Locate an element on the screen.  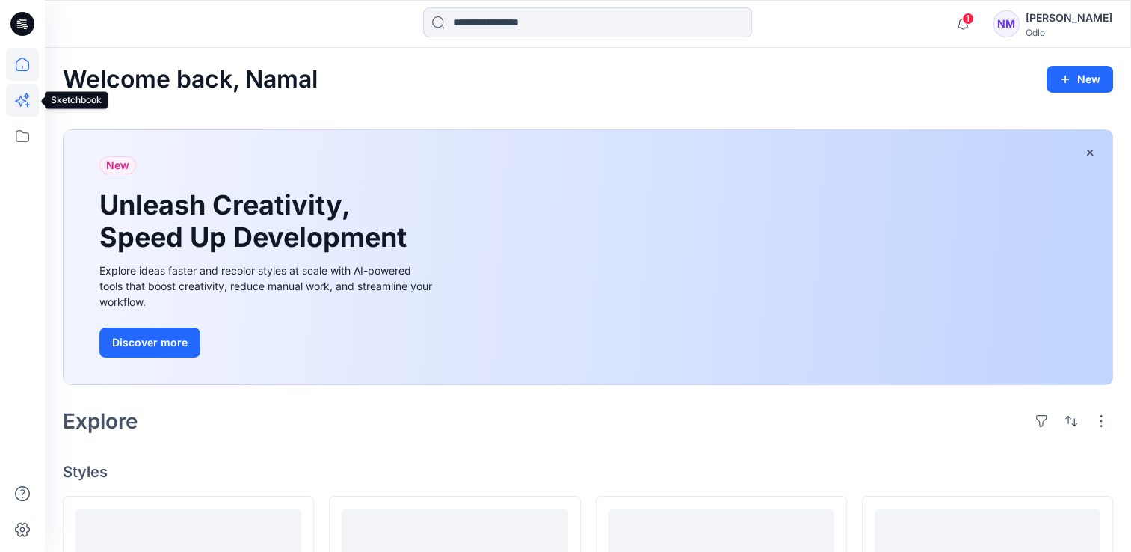
span: 1 is located at coordinates (968, 19).